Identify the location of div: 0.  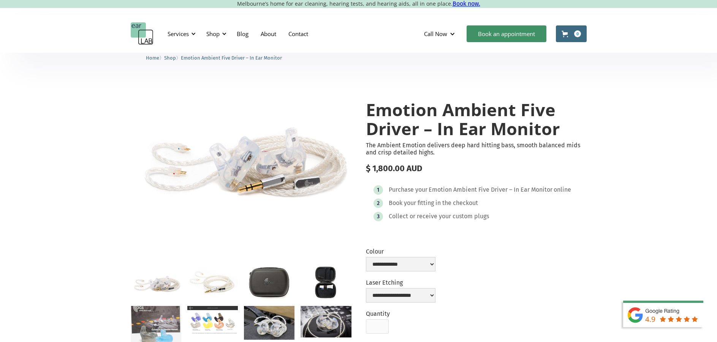
(578, 34).